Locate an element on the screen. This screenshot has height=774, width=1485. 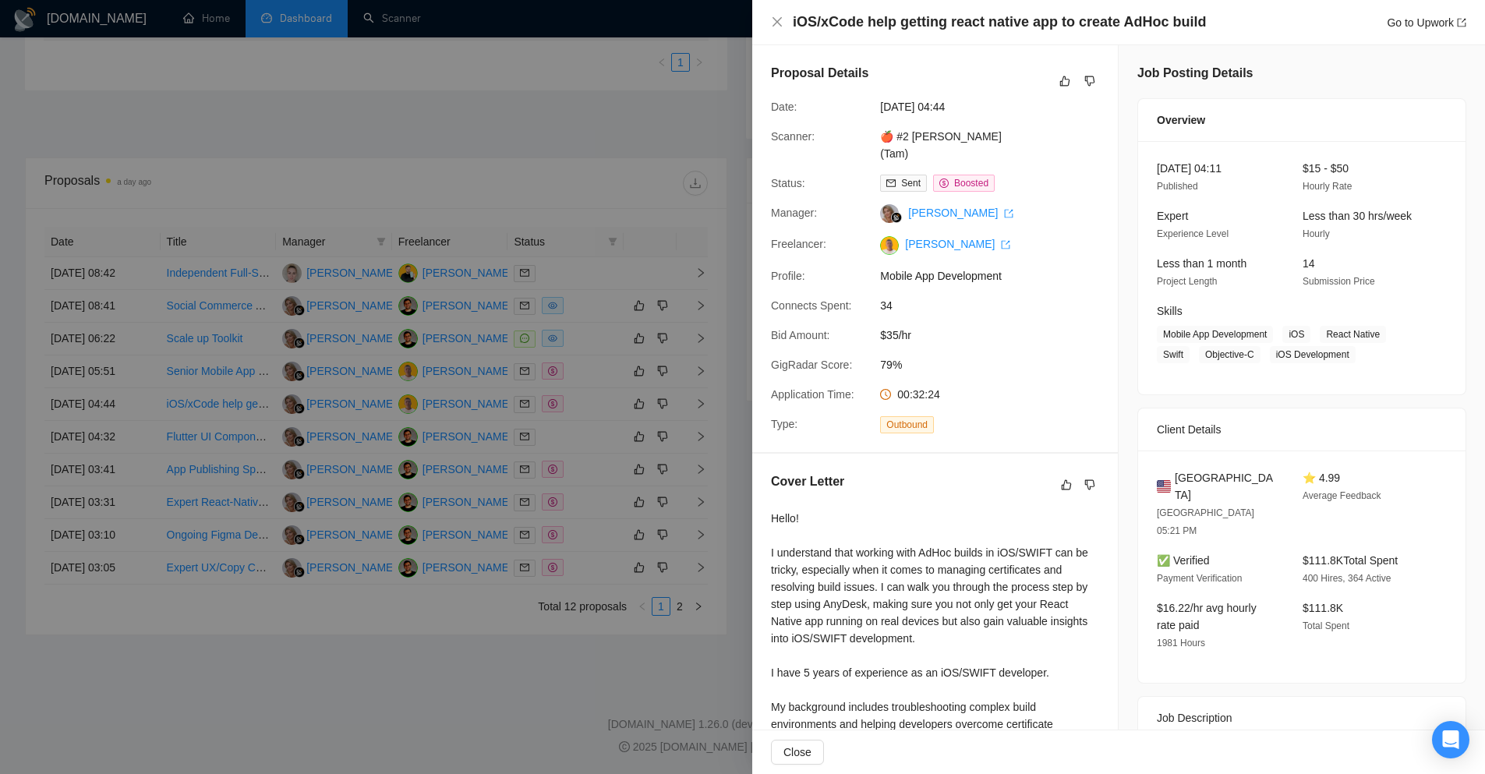
span: Hourly is located at coordinates (1316, 234).